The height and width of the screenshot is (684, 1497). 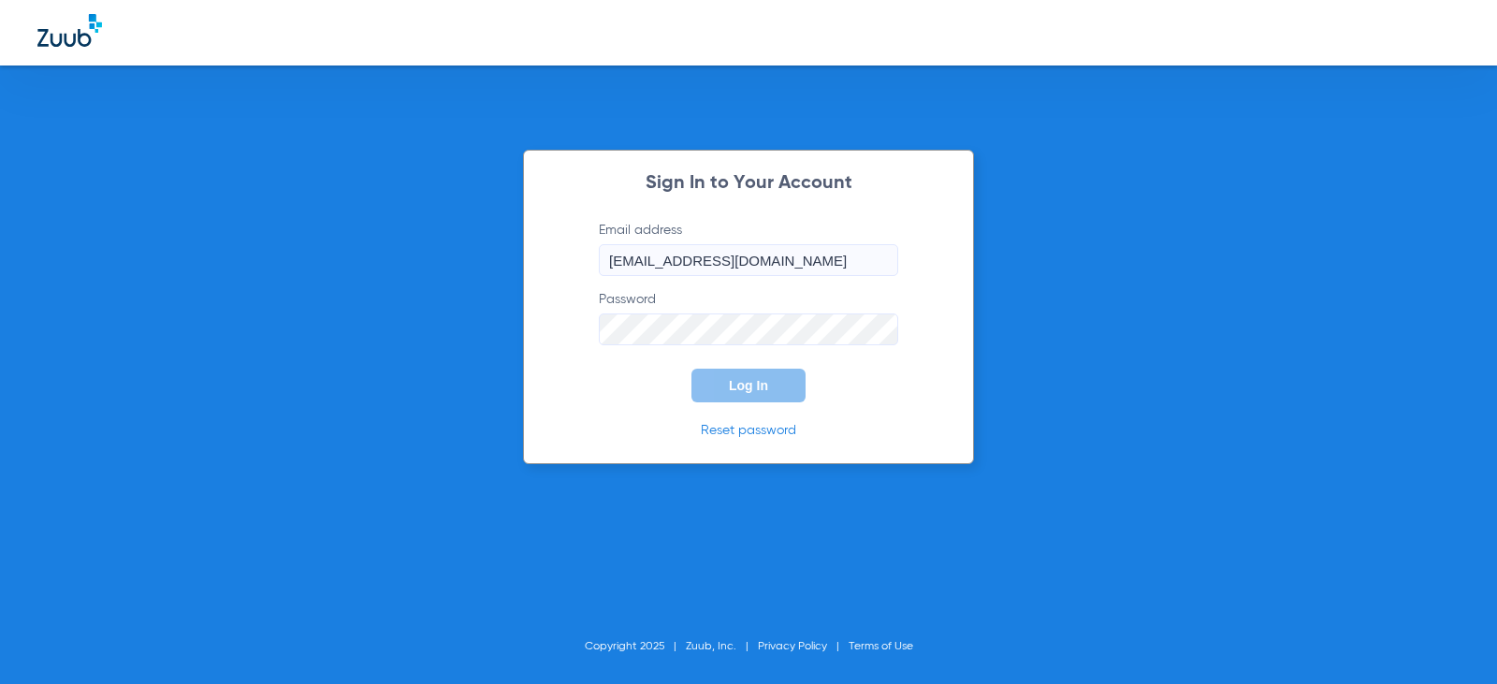 What do you see at coordinates (880, 646) in the screenshot?
I see `a: Terms of Use` at bounding box center [880, 646].